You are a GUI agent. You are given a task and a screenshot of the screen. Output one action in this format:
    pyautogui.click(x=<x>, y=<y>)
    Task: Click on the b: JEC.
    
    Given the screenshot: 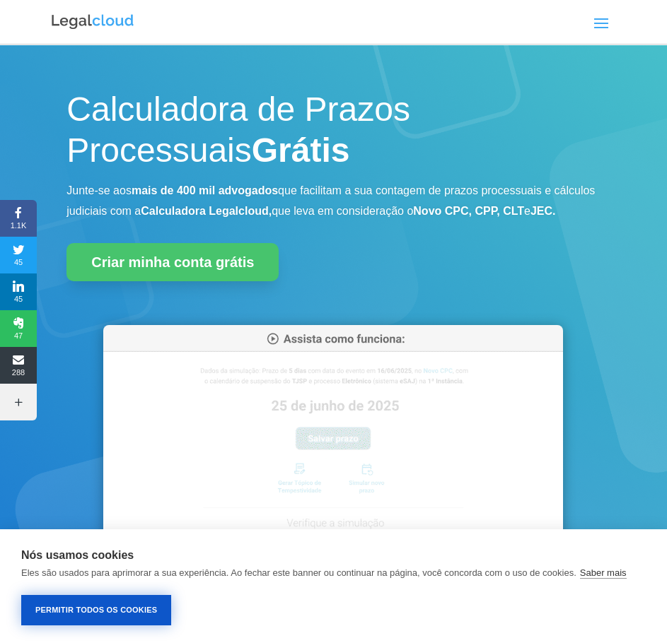 What is the action you would take?
    pyautogui.click(x=543, y=211)
    